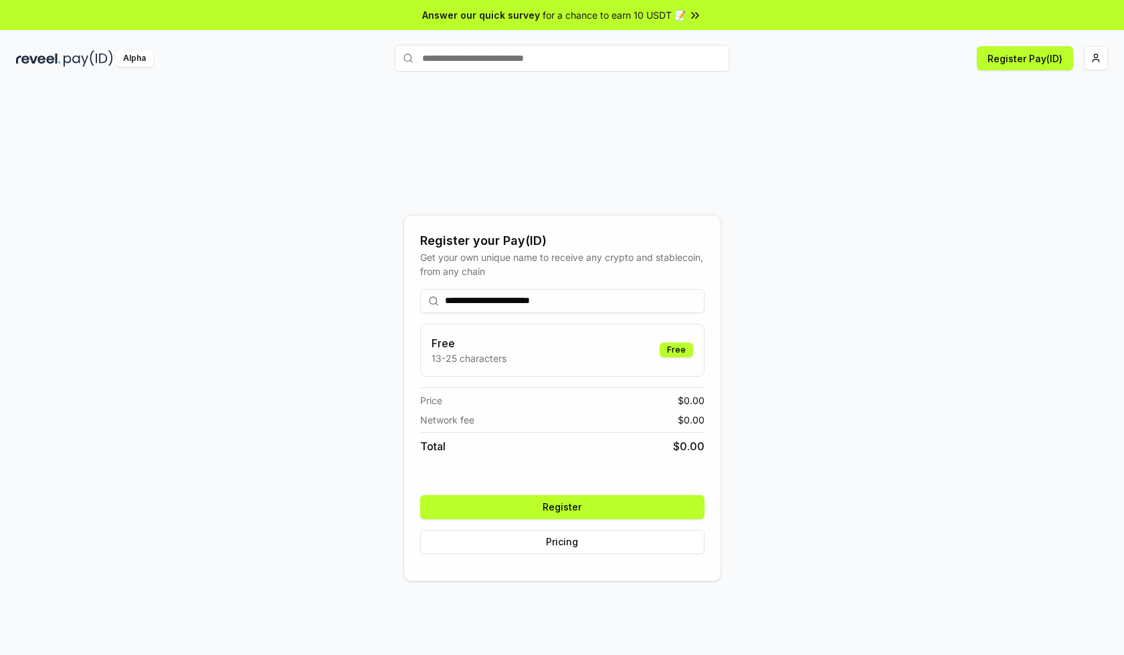 Image resolution: width=1124 pixels, height=655 pixels. Describe the element at coordinates (1025, 58) in the screenshot. I see `button: Register Pay(ID)` at that location.